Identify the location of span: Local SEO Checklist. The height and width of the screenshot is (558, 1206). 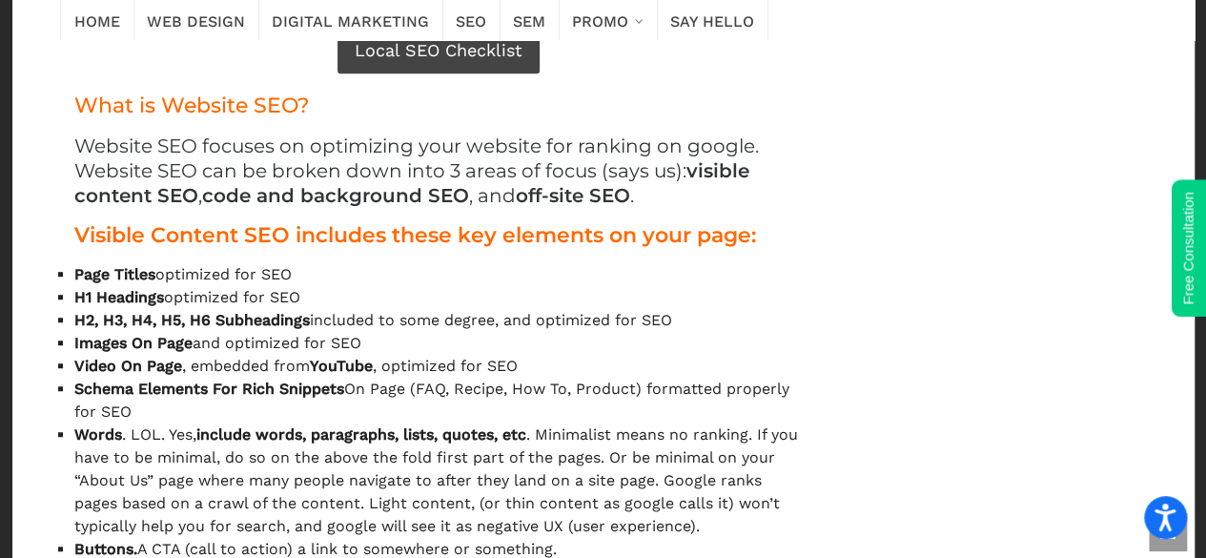
(439, 51).